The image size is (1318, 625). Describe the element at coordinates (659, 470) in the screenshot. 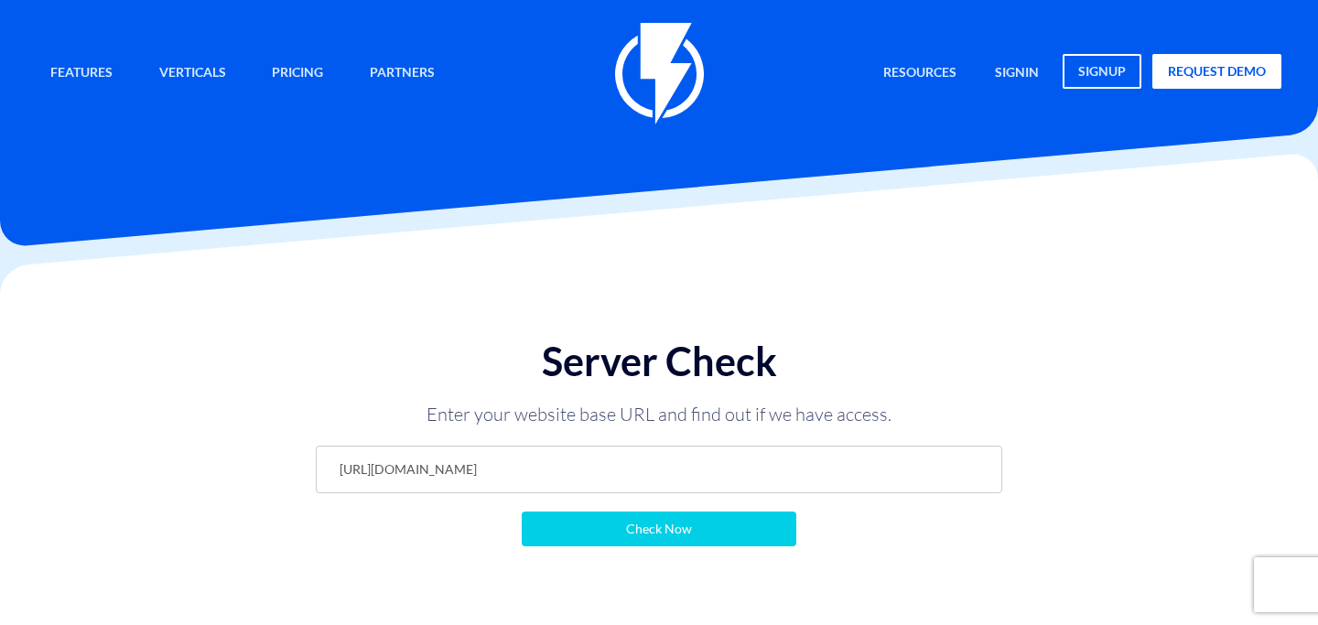

I see `input: URL ADDRESS` at that location.